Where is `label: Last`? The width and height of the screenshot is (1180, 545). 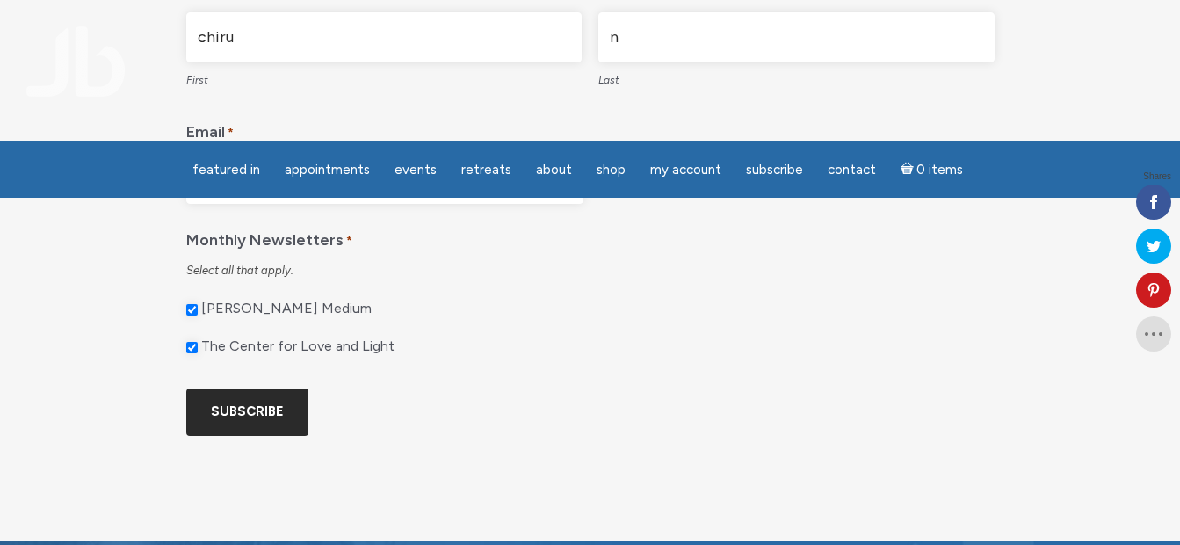 label: Last is located at coordinates (796, 78).